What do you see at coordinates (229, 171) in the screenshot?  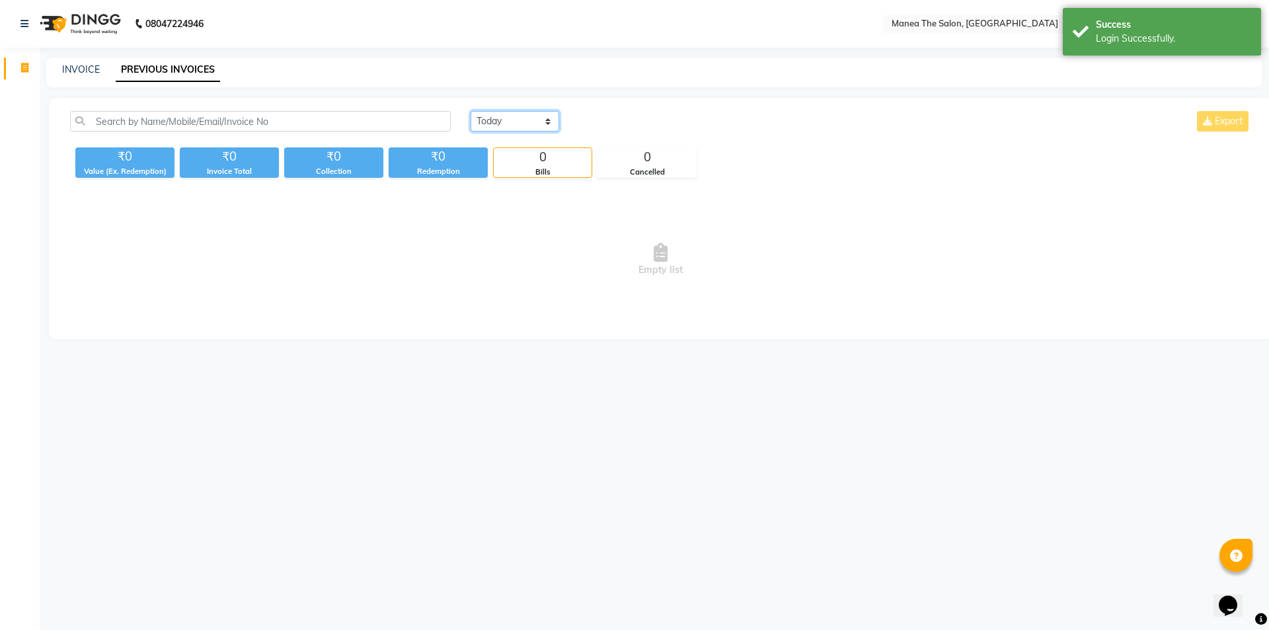 I see `div: Invoice Total` at bounding box center [229, 171].